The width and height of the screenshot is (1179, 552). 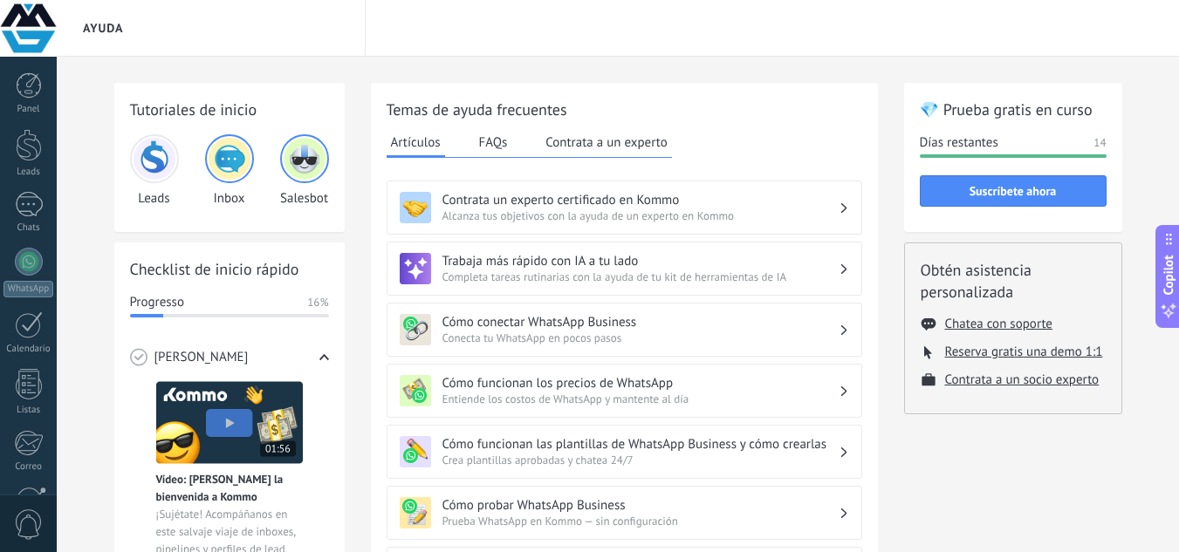 I want to click on div: Panel, so click(x=29, y=109).